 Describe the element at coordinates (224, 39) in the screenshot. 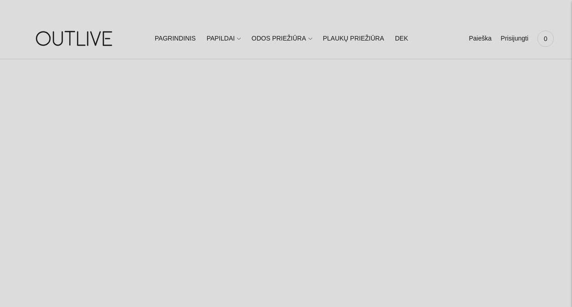

I see `a: PAPILDAI` at that location.